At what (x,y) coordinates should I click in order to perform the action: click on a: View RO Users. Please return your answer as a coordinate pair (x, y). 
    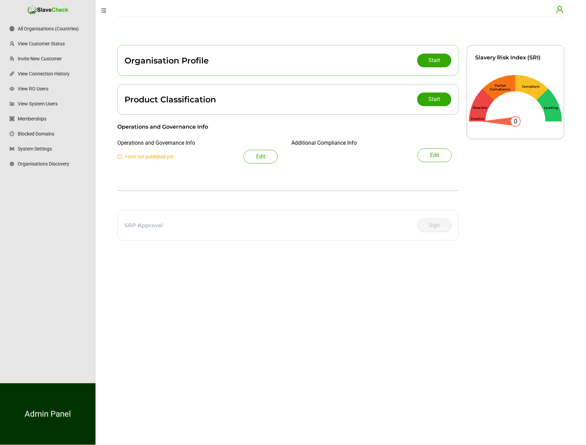
    Looking at the image, I should click on (53, 89).